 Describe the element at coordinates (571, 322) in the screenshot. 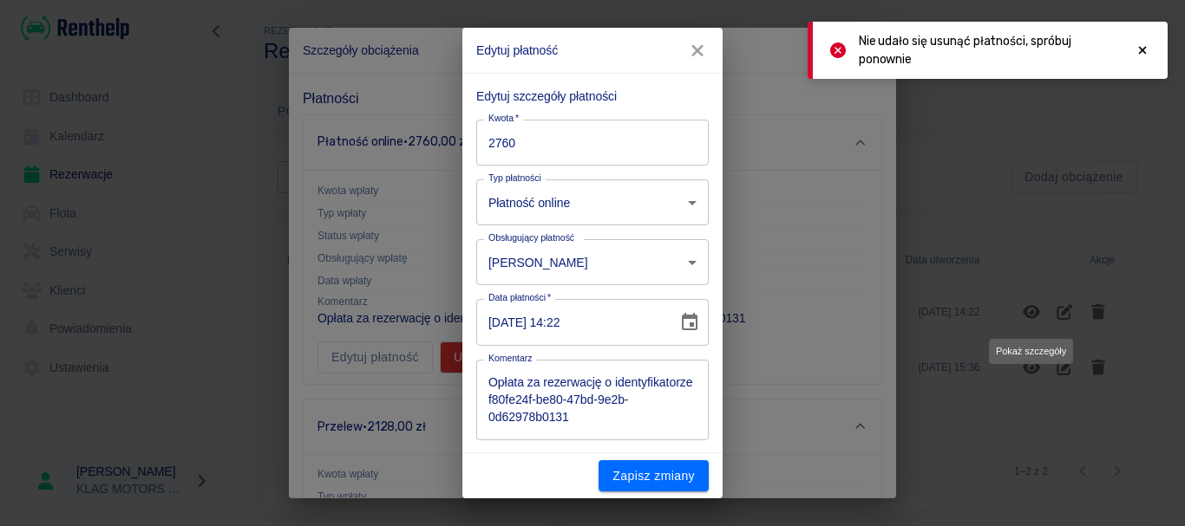

I see `input: DD.MM.YYYY hh:mm` at that location.